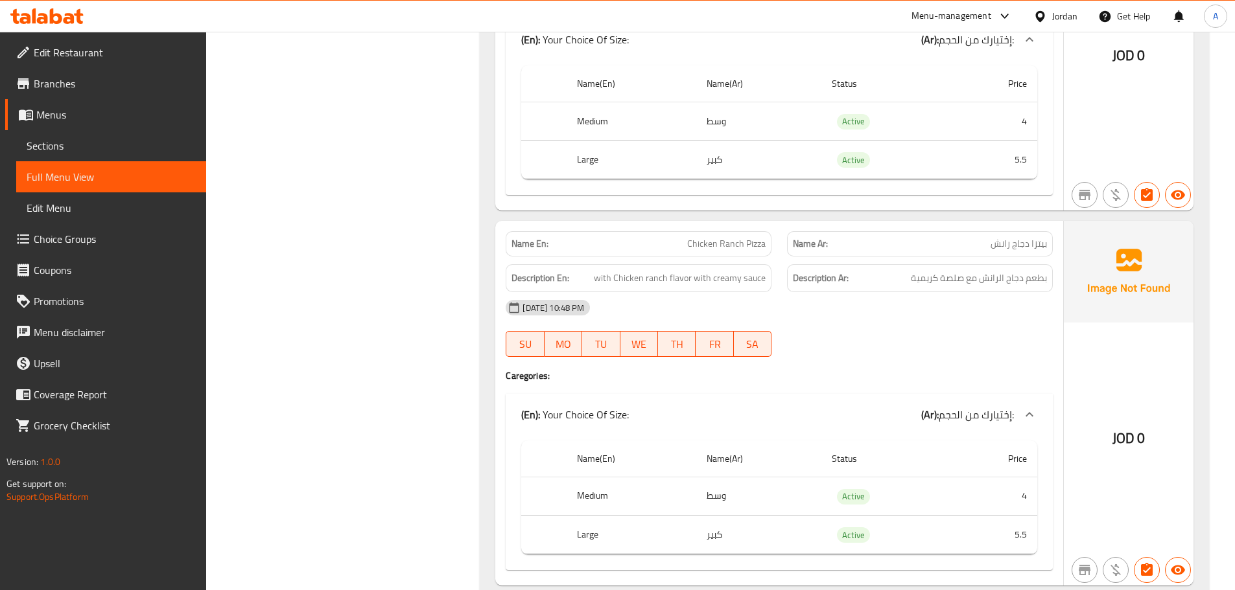 This screenshot has width=1235, height=590. Describe the element at coordinates (106, 84) in the screenshot. I see `a: Branches` at that location.